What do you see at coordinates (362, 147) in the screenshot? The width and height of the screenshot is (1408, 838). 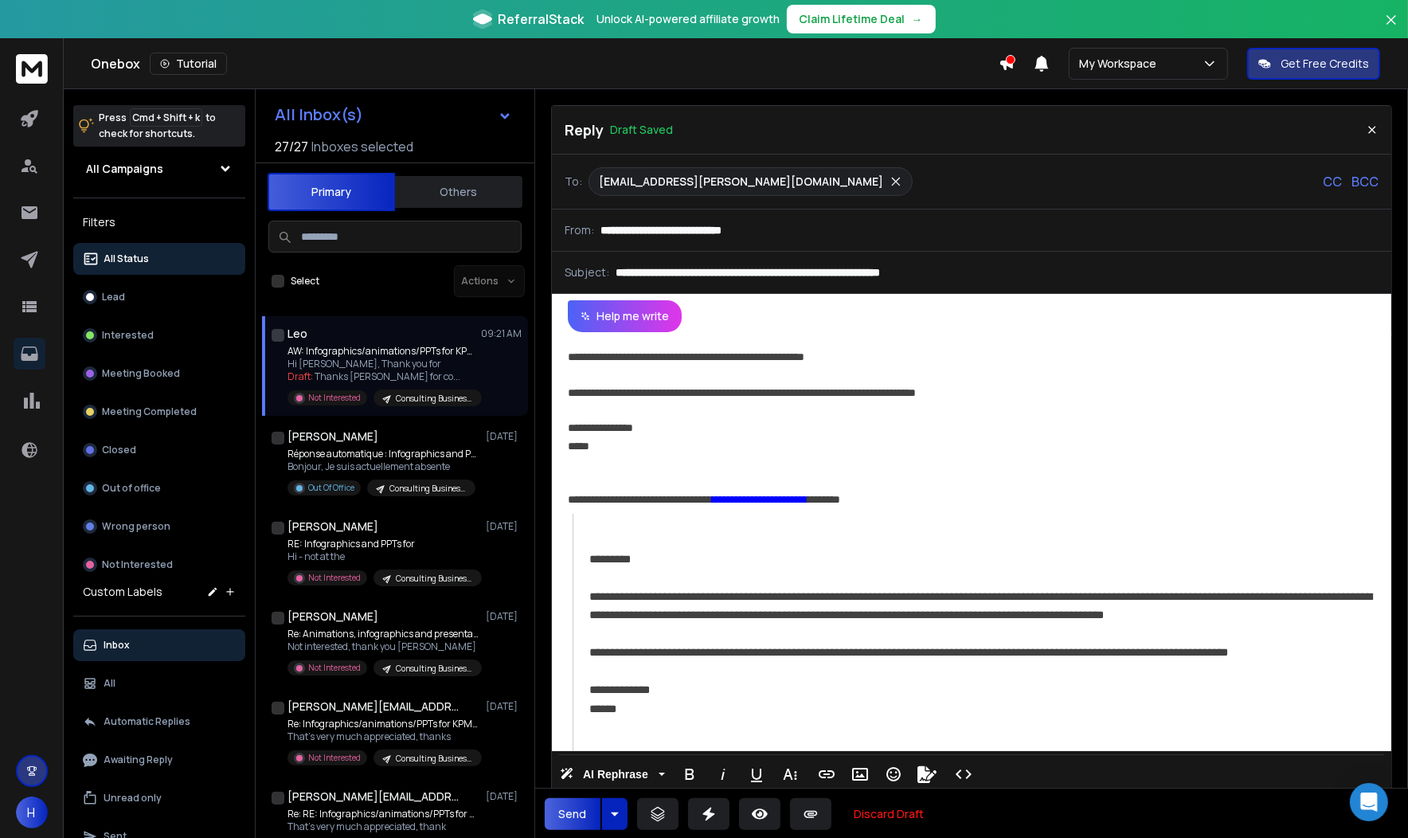 I see `h3: Inboxes selected` at bounding box center [362, 147].